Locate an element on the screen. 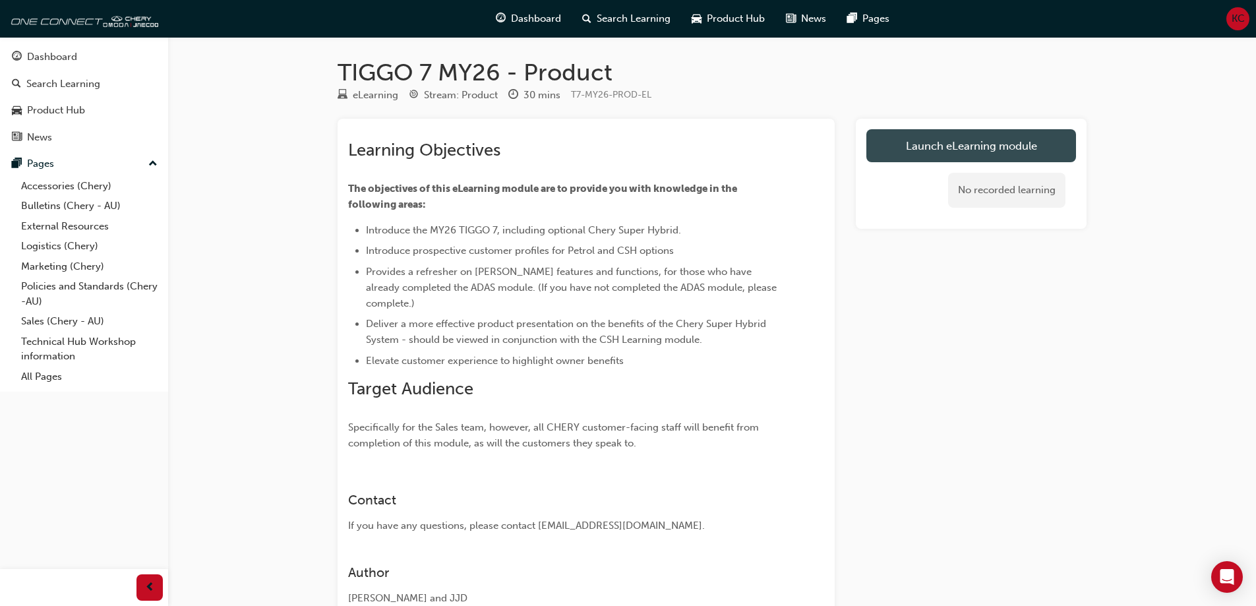 This screenshot has width=1256, height=606. div: Duration is located at coordinates (534, 95).